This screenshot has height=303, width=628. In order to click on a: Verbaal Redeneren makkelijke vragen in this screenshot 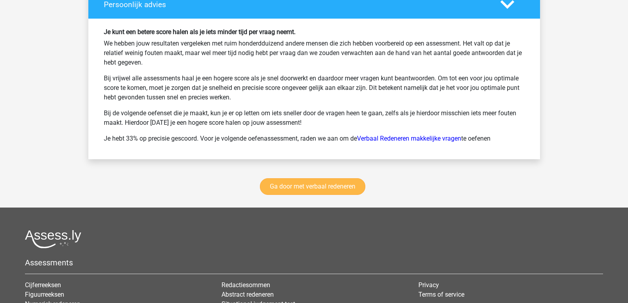, I will do `click(409, 138)`.